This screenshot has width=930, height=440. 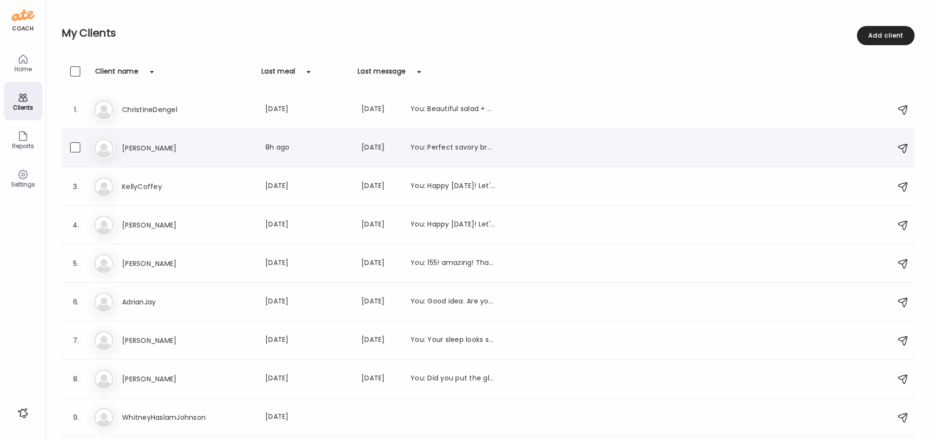 What do you see at coordinates (76, 340) in the screenshot?
I see `div: 7.` at bounding box center [76, 340].